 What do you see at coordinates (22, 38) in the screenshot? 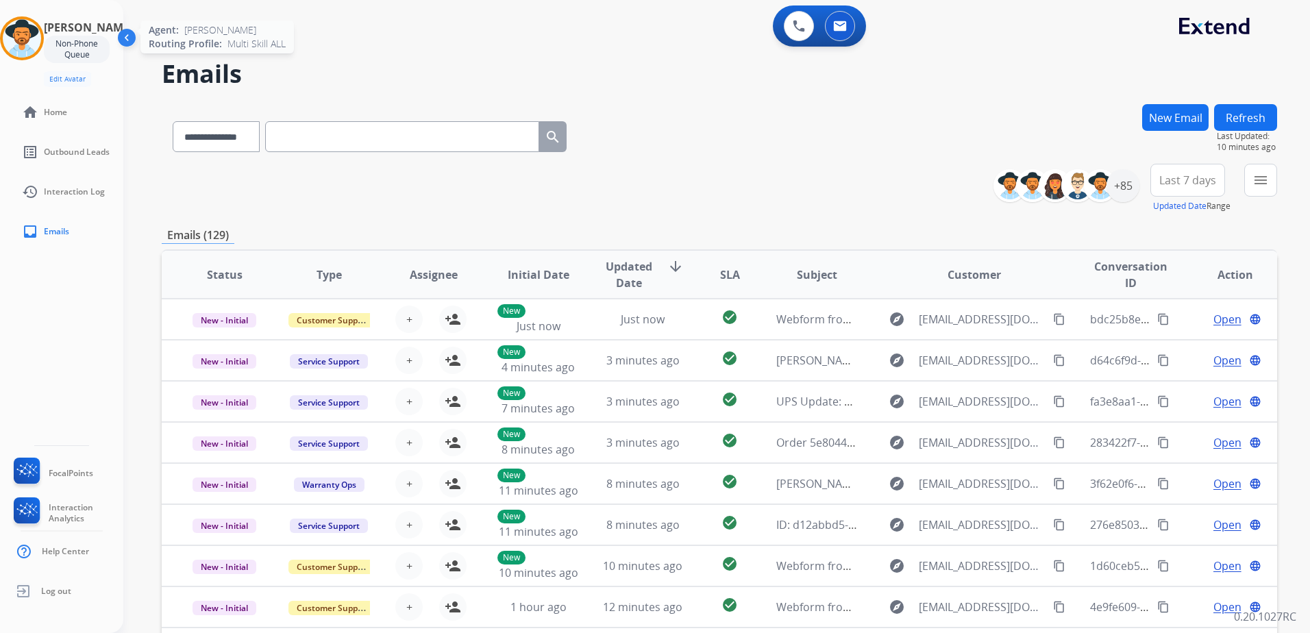
I see `img: avatar` at bounding box center [22, 38].